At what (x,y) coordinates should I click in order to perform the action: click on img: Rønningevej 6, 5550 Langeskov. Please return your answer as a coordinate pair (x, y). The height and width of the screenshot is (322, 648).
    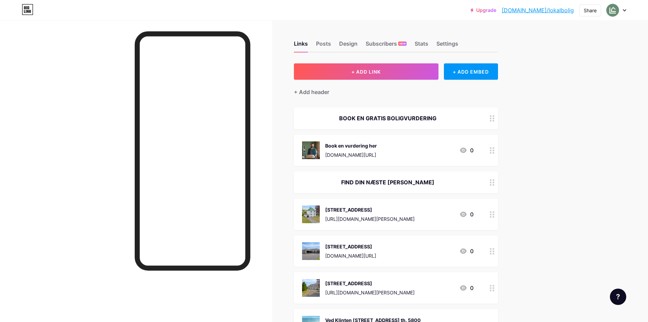
    Looking at the image, I should click on (311, 214).